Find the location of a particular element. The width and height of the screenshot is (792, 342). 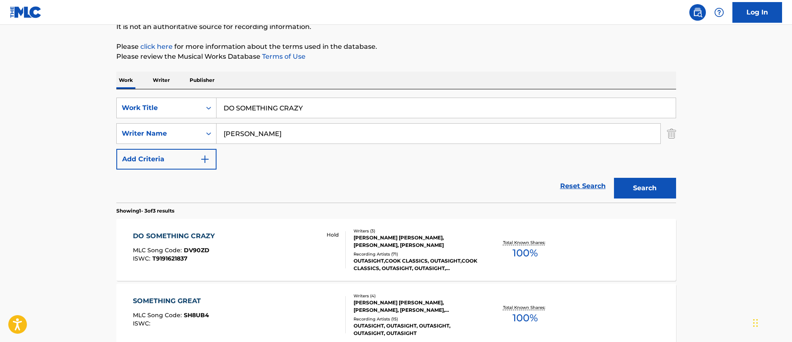

img: 9d2ae6d4665cec9f34b9.svg is located at coordinates (205, 159).